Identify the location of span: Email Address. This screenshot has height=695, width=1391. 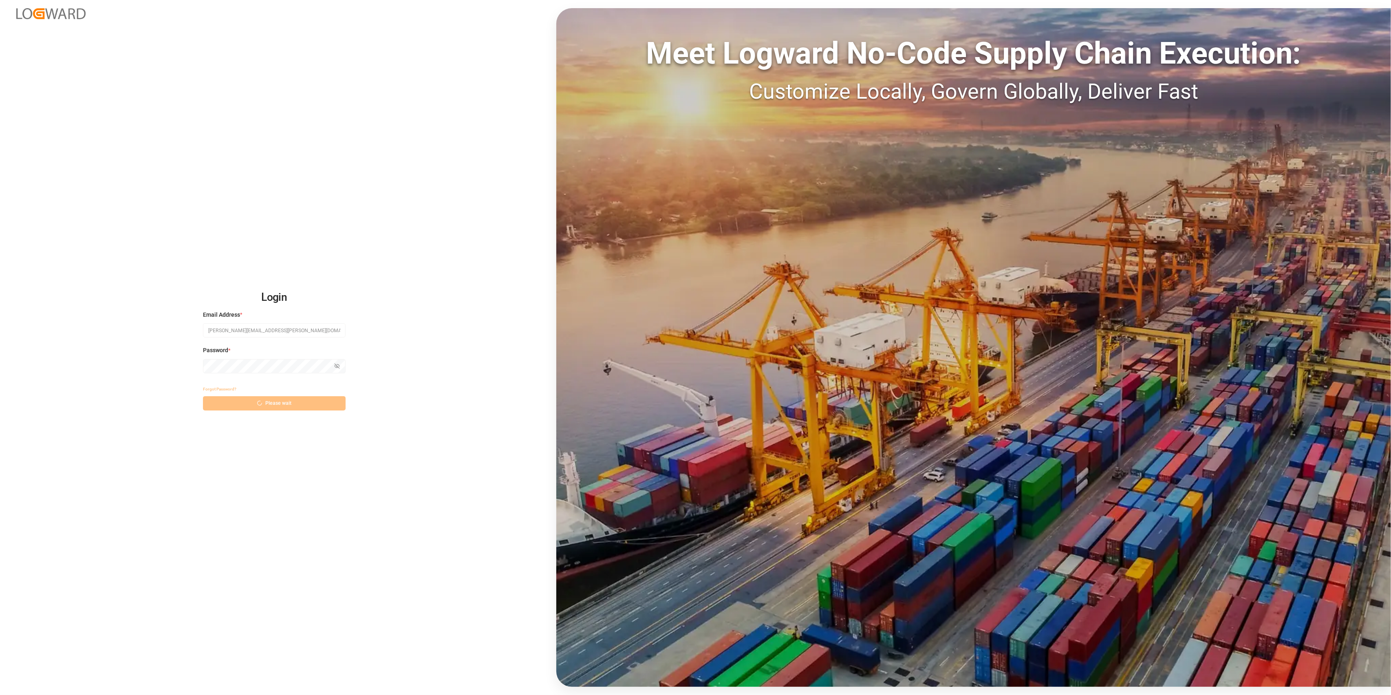
(221, 315).